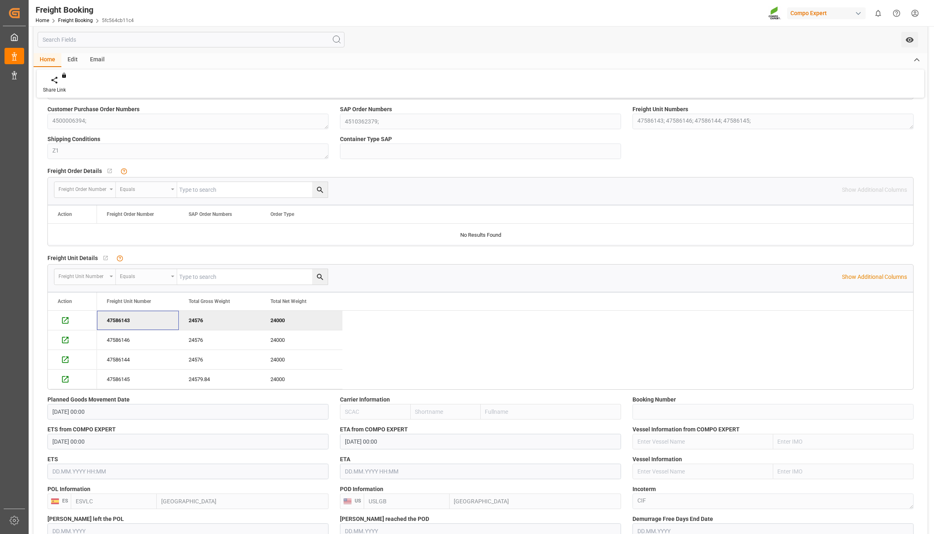 This screenshot has width=934, height=534. I want to click on span: Demurrage Free Days End Date, so click(672, 519).